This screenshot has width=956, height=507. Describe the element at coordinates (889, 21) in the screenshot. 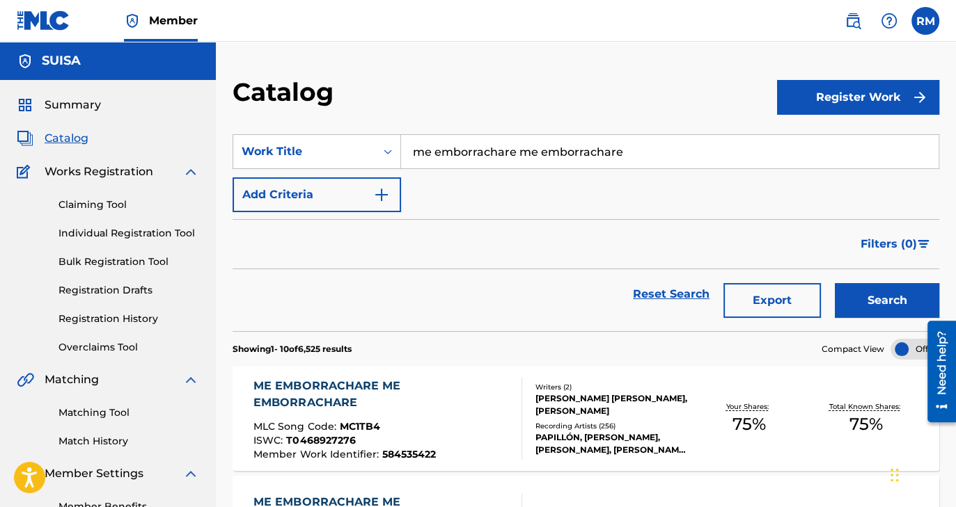

I see `div: Help` at that location.